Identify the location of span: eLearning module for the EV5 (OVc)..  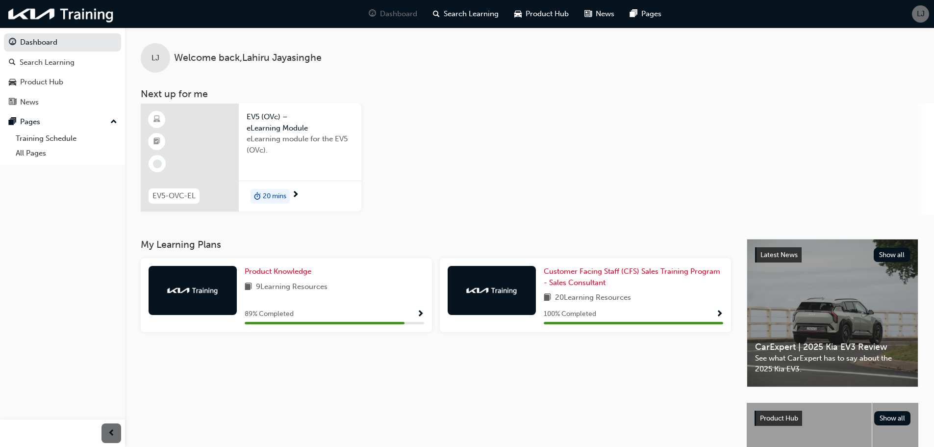
(300, 144).